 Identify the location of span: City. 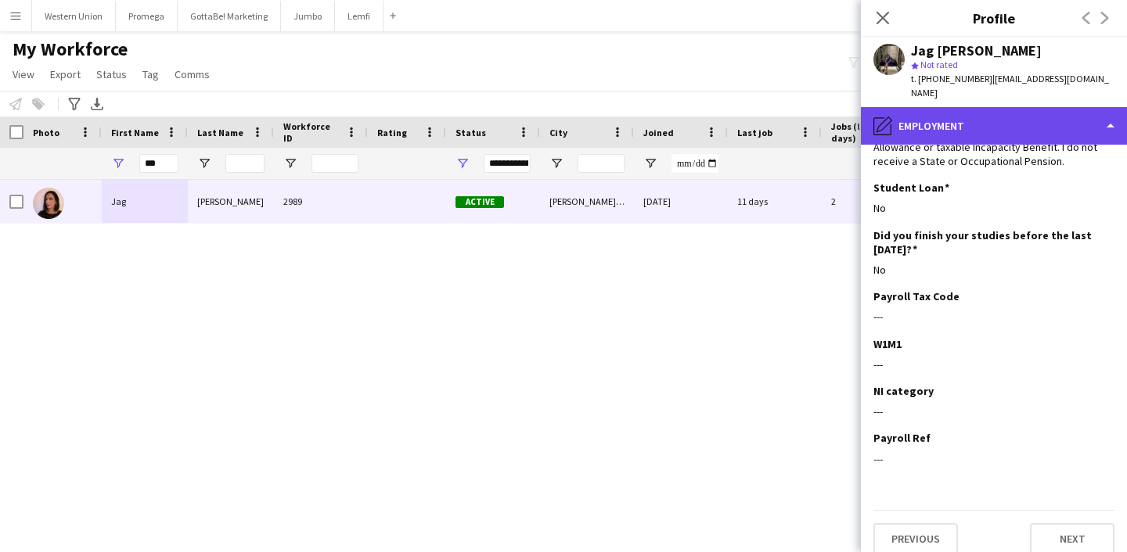
(558, 132).